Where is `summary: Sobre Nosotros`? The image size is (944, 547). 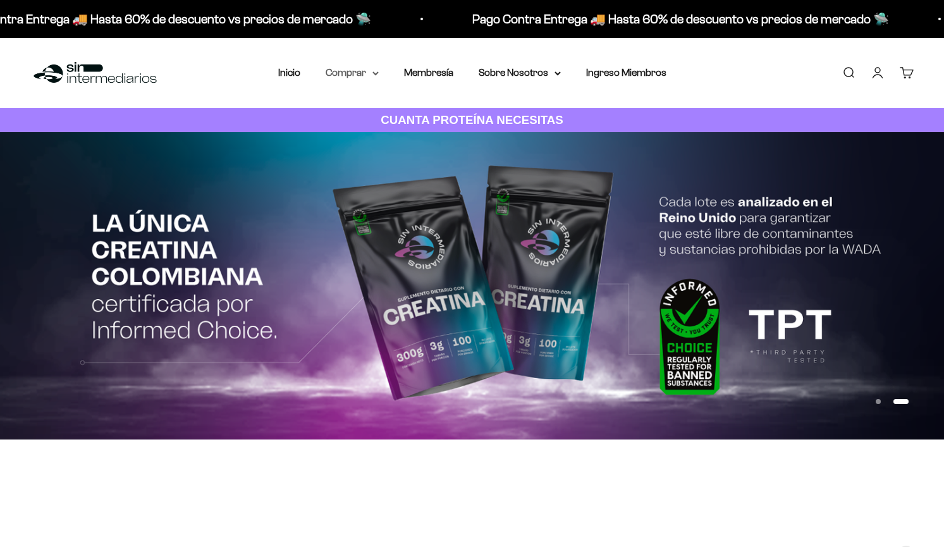 summary: Sobre Nosotros is located at coordinates (520, 73).